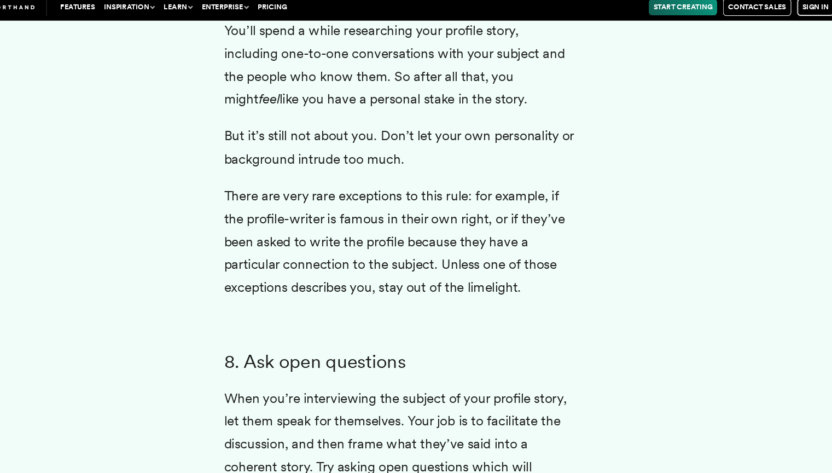  I want to click on a: Pricing, so click(297, 13).